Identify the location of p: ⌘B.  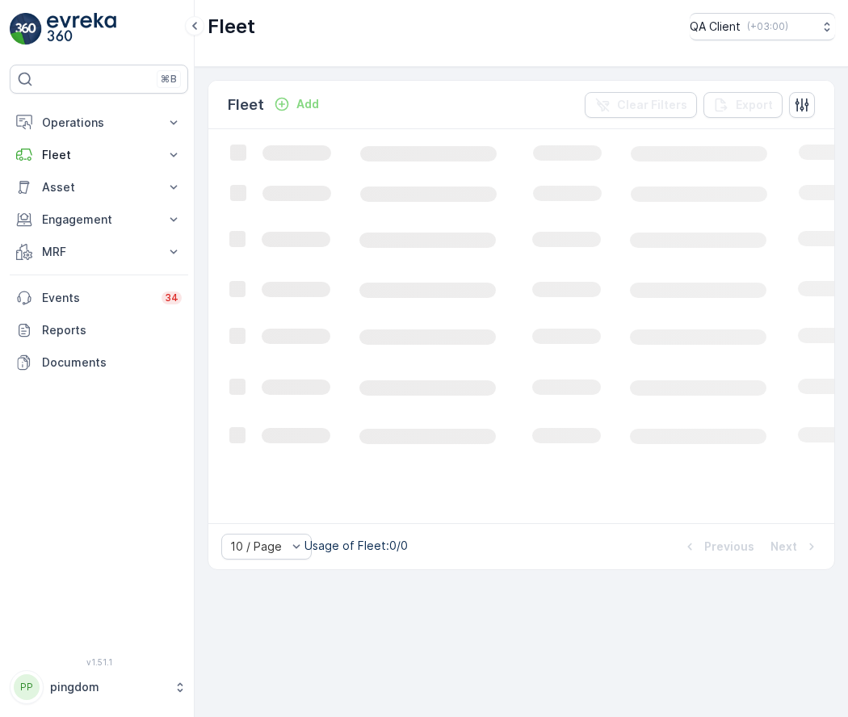
(169, 79).